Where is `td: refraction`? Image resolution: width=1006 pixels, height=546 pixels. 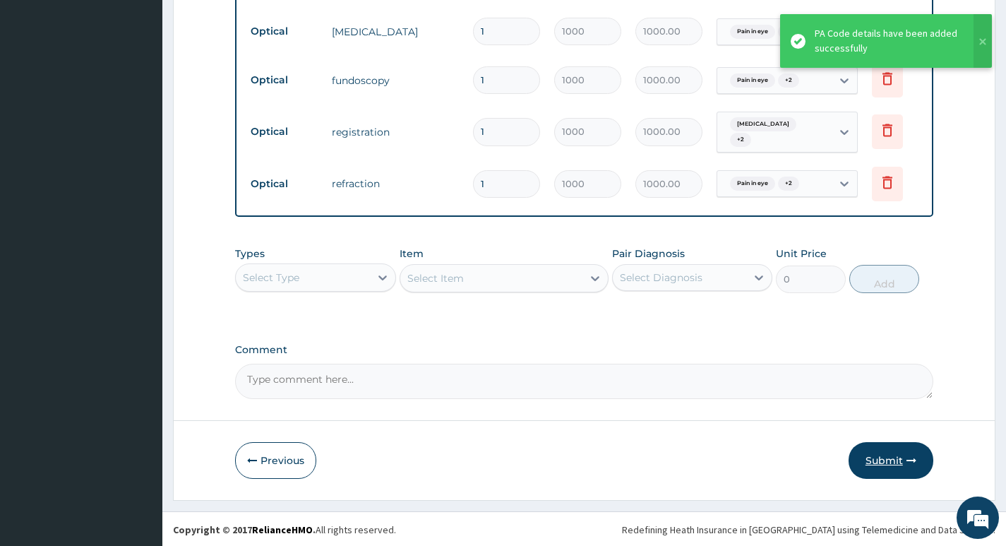 td: refraction is located at coordinates (395, 184).